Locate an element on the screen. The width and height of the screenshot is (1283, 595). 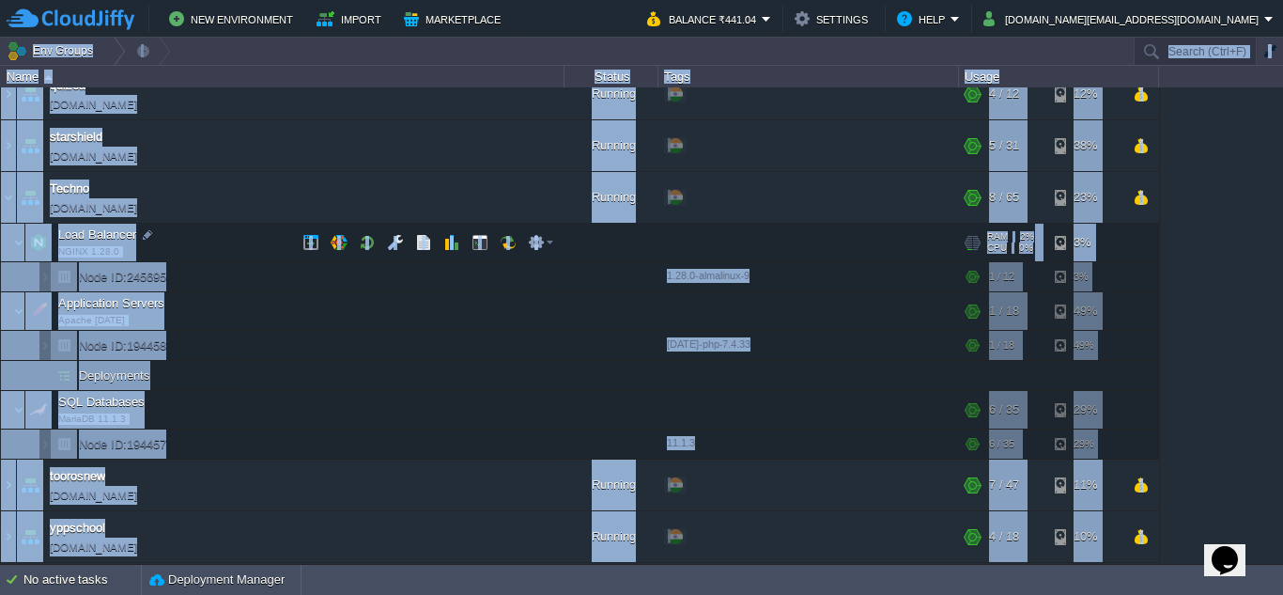
button: Help is located at coordinates (924, 19).